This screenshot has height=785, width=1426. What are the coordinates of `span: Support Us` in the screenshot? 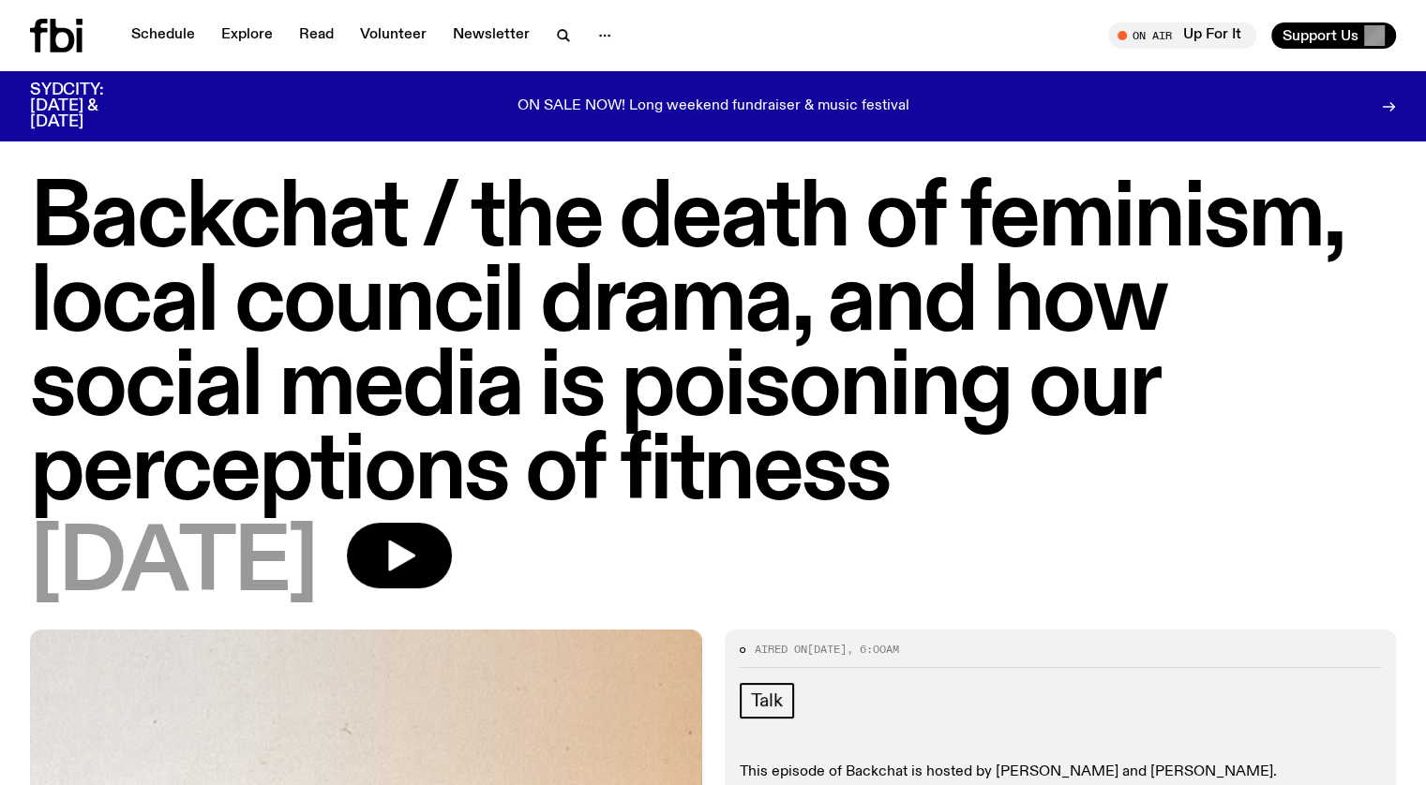 It's located at (1320, 36).